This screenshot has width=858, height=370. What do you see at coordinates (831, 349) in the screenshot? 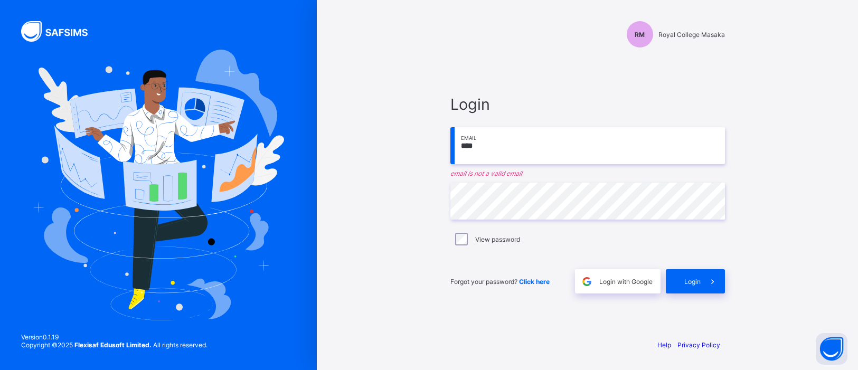
I see `button: Open asap` at bounding box center [831, 349].